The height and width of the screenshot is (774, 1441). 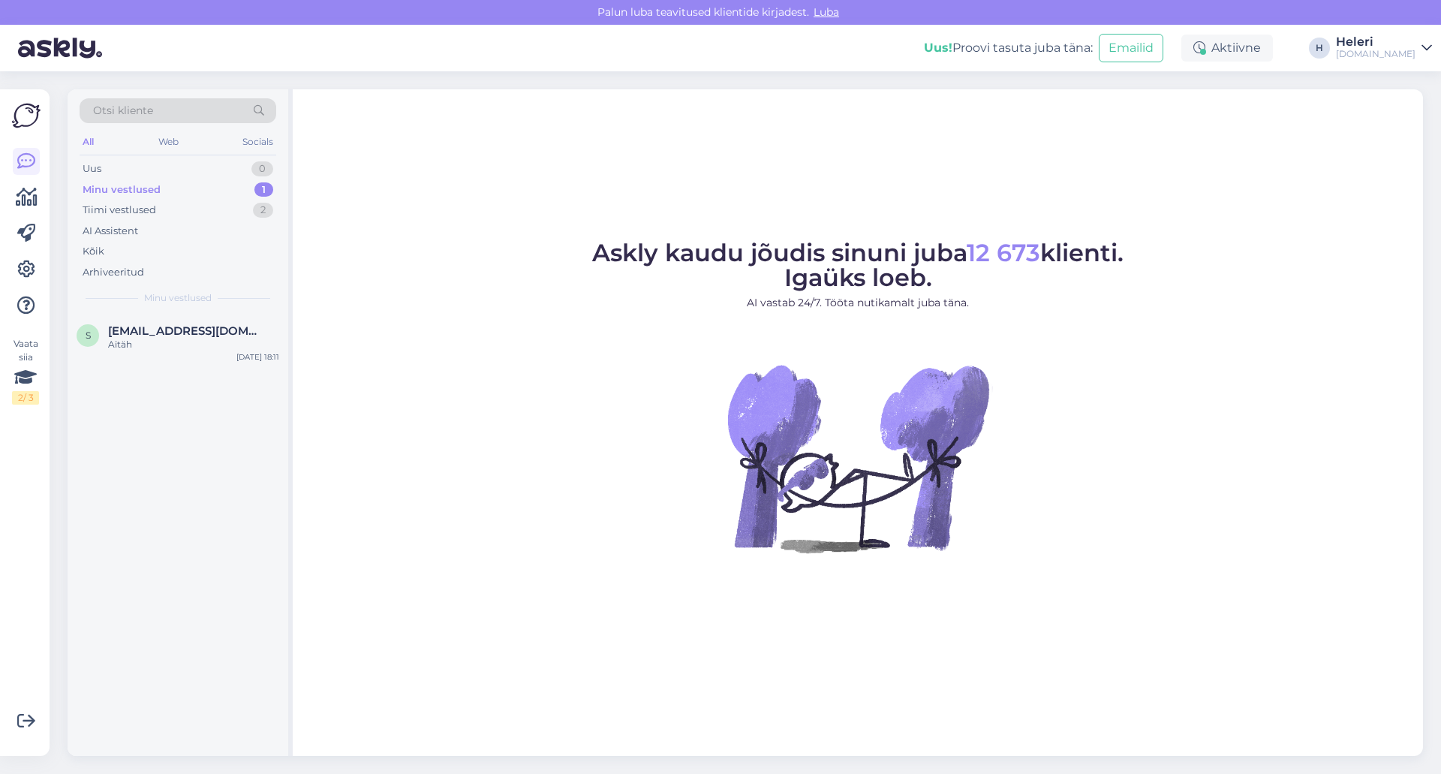 I want to click on span: Otsi kliente, so click(x=123, y=110).